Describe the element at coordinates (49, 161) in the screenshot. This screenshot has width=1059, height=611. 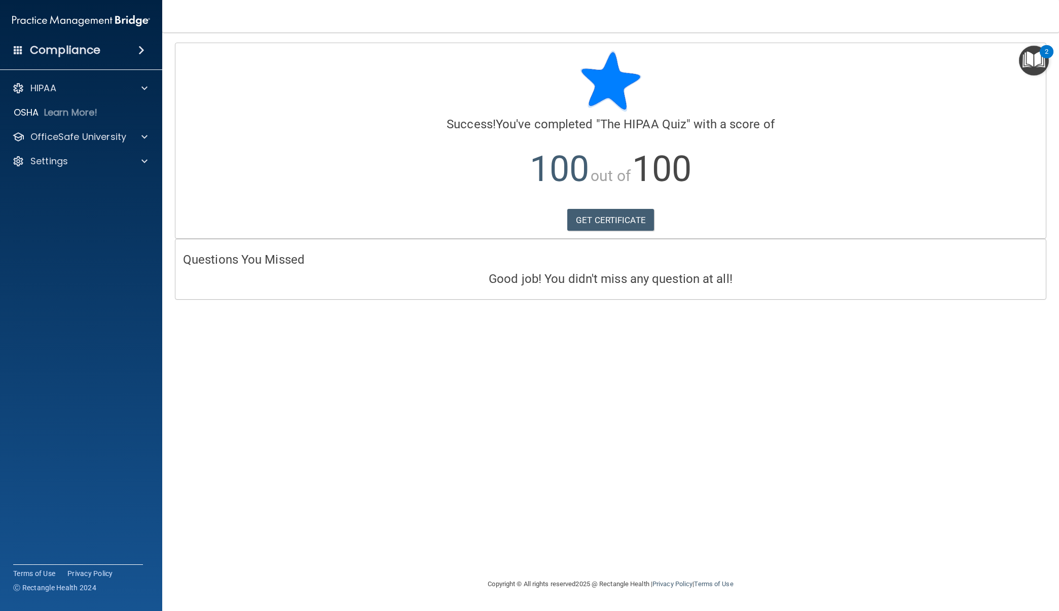
I see `p: Settings` at that location.